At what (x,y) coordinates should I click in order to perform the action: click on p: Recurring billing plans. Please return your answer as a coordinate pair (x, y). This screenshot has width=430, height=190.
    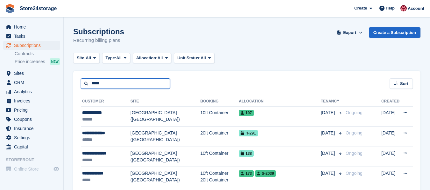
    Looking at the image, I should click on (99, 40).